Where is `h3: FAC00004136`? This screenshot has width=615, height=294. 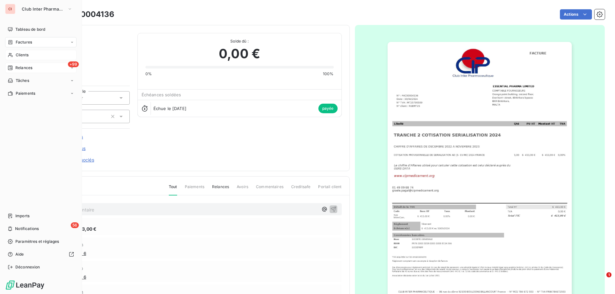 h3: FAC00004136 is located at coordinates (87, 14).